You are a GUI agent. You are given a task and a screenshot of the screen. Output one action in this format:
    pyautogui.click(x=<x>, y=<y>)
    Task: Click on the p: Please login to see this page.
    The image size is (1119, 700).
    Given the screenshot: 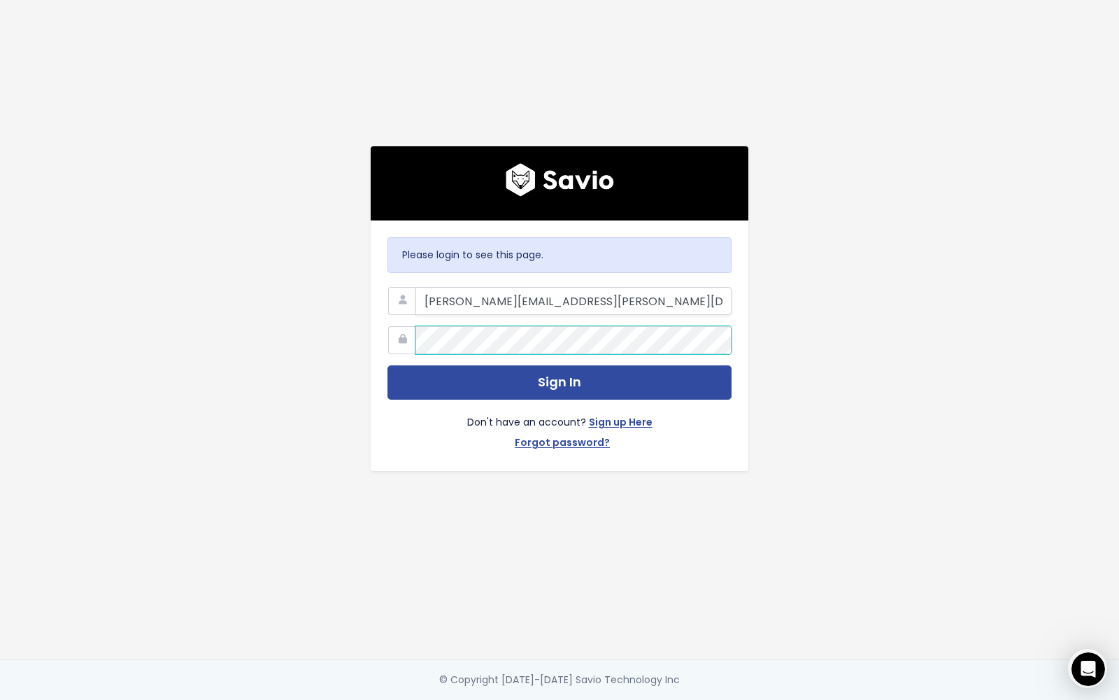 What is the action you would take?
    pyautogui.click(x=560, y=255)
    